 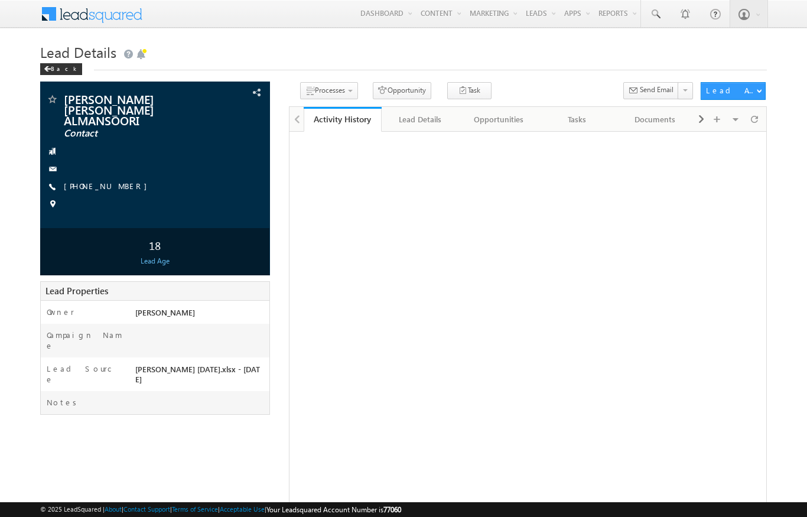 What do you see at coordinates (392, 509) in the screenshot?
I see `span: 77060` at bounding box center [392, 509].